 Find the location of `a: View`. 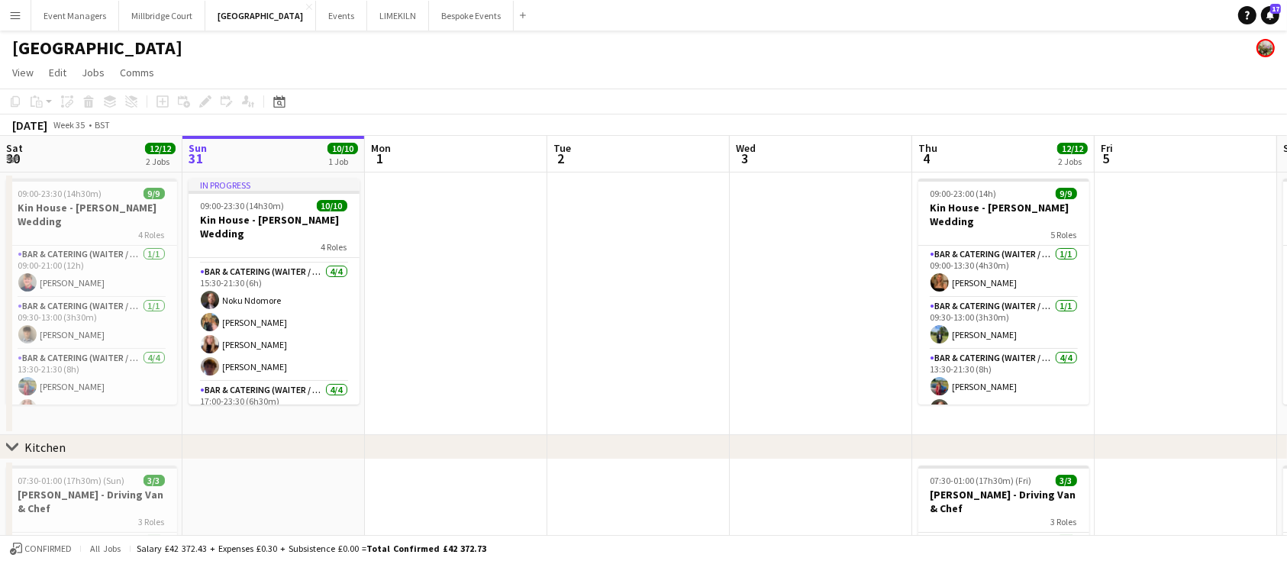

a: View is located at coordinates (23, 73).